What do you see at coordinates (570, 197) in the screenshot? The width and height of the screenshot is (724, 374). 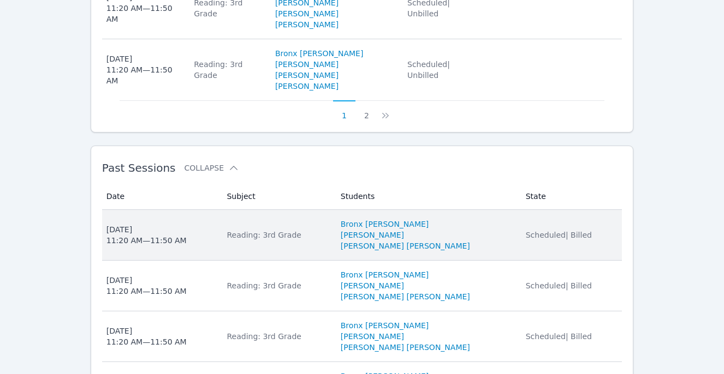 I see `th: State` at bounding box center [570, 197].